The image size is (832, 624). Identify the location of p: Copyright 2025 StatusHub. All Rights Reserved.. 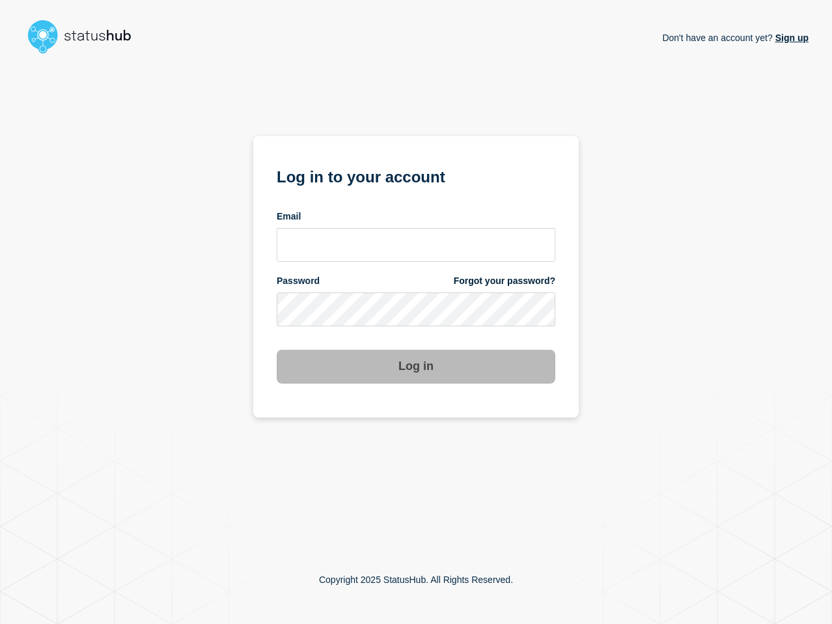
(416, 580).